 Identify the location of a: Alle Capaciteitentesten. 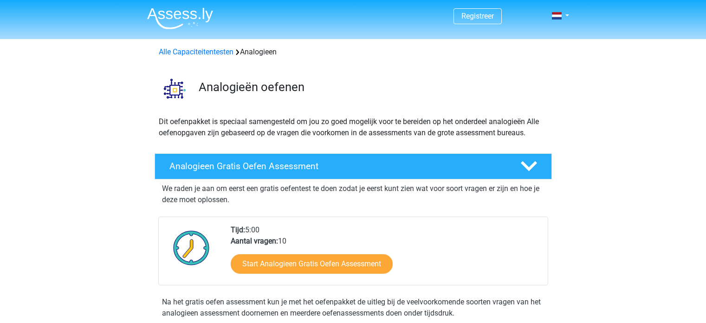
(196, 52).